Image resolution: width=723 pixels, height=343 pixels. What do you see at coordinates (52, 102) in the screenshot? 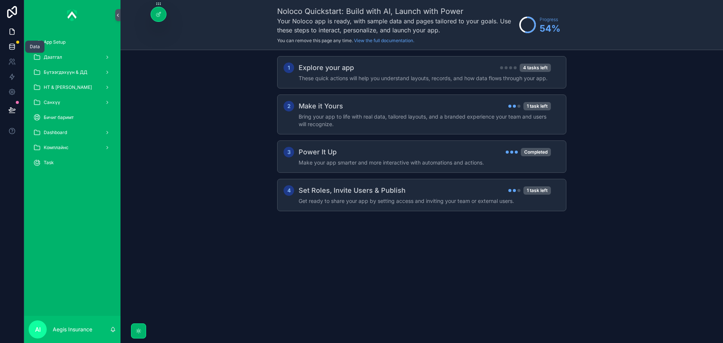
I see `span: Санхүү` at bounding box center [52, 102].